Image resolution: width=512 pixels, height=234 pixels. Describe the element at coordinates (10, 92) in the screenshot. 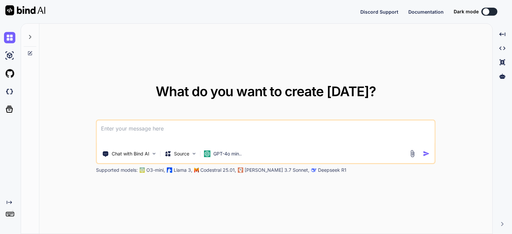

I see `img: darkCloudIdeIcon` at that location.